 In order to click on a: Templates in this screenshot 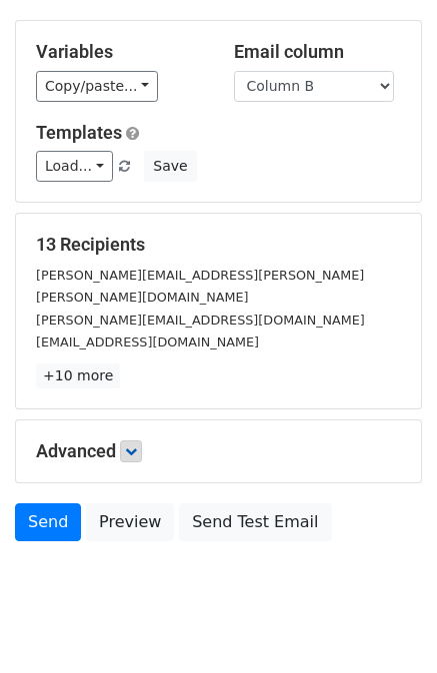, I will do `click(79, 132)`.